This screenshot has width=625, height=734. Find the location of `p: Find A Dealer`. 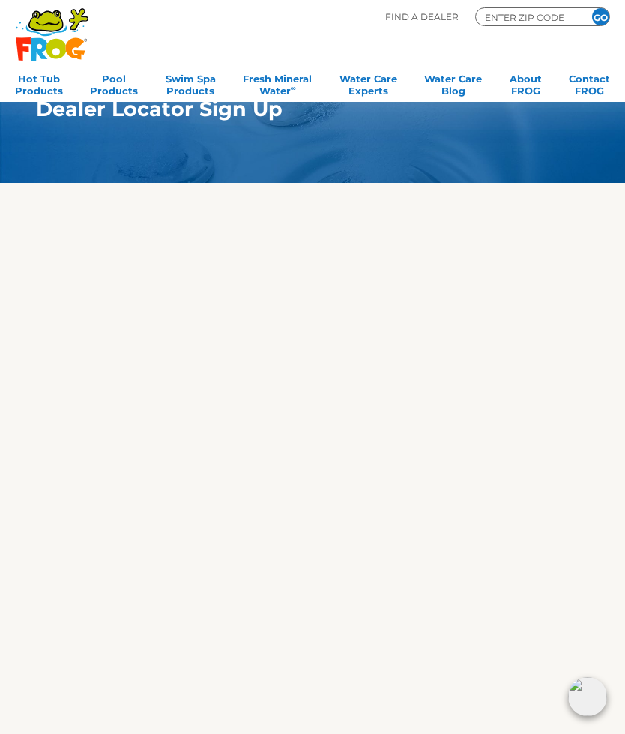

p: Find A Dealer is located at coordinates (422, 16).